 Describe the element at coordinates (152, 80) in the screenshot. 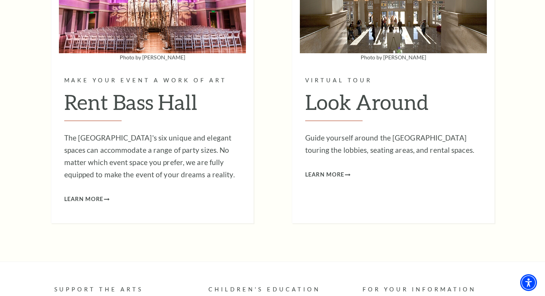

I see `p: Make Your Event a Work of Art` at that location.